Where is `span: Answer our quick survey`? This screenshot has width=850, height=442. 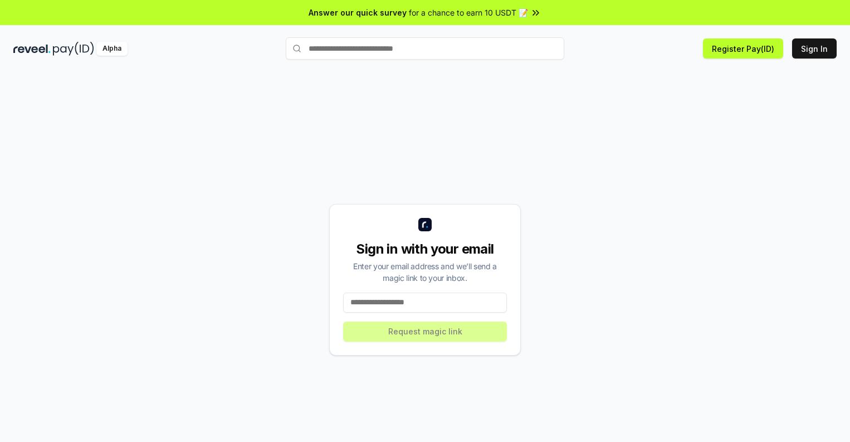 span: Answer our quick survey is located at coordinates (358, 12).